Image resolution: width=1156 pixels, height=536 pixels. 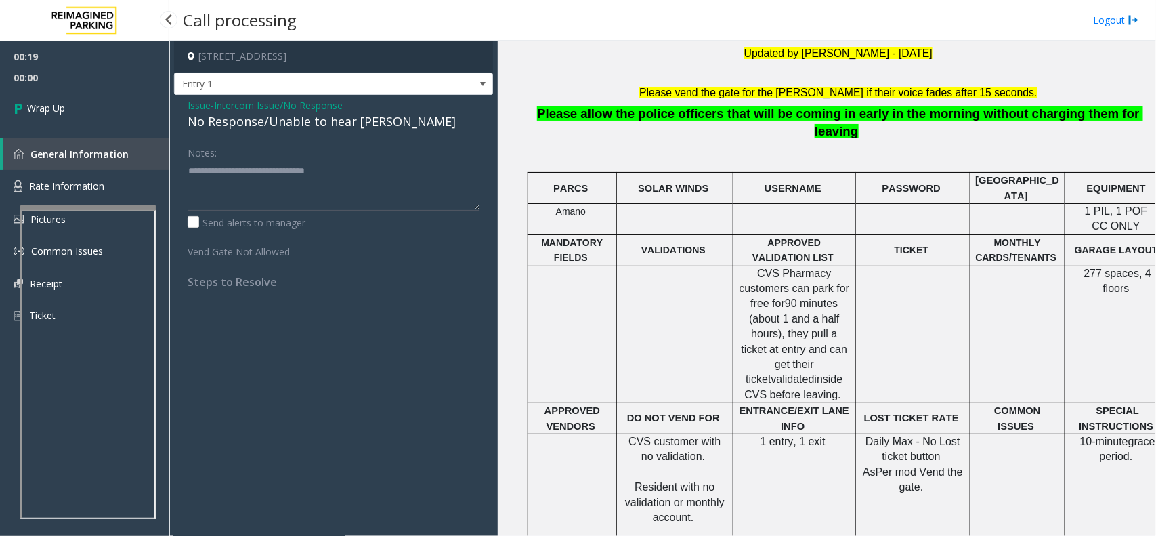 I want to click on span: Intercom Issue/No Response, so click(x=278, y=105).